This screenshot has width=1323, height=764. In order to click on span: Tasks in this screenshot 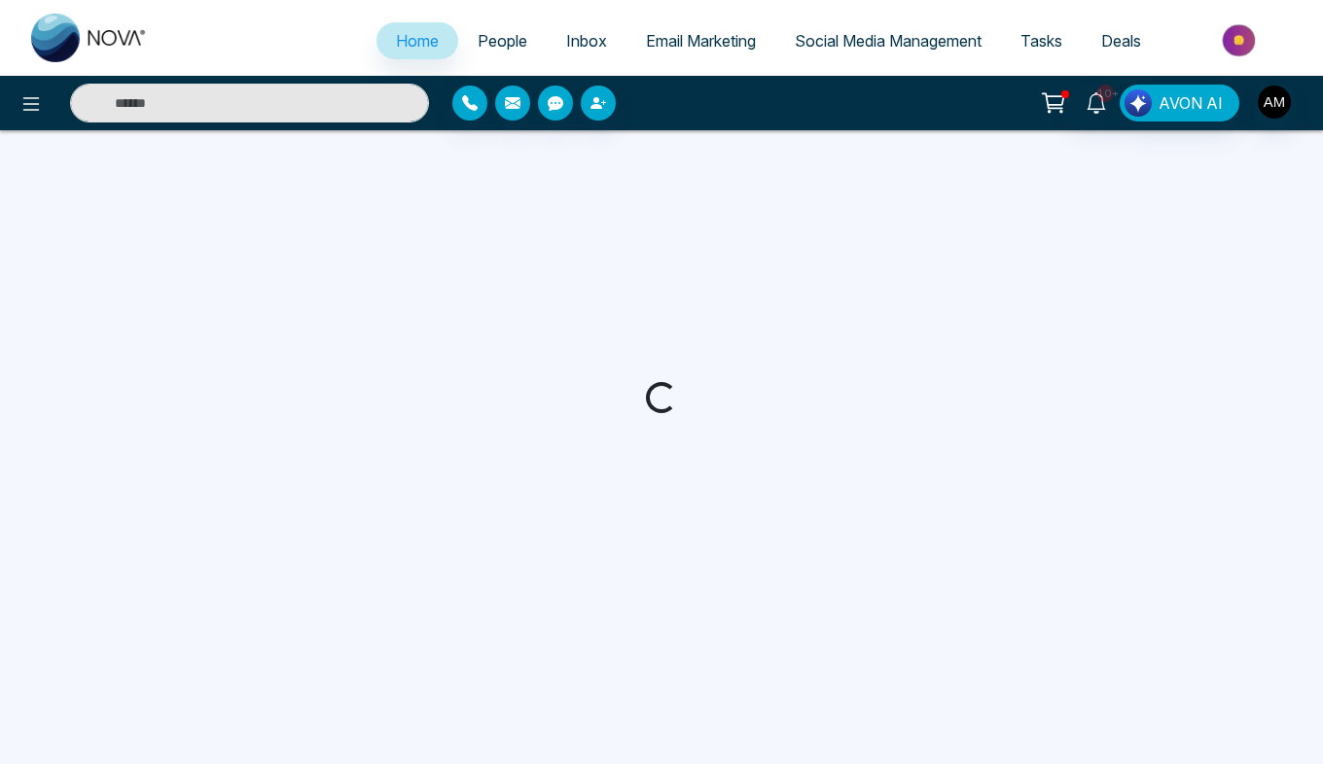, I will do `click(1041, 41)`.